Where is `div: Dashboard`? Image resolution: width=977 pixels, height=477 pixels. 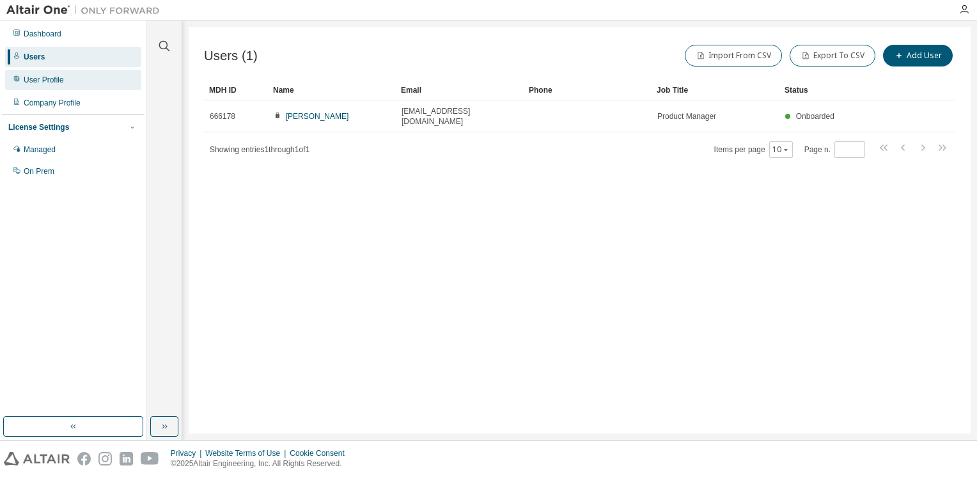
div: Dashboard is located at coordinates (42, 34).